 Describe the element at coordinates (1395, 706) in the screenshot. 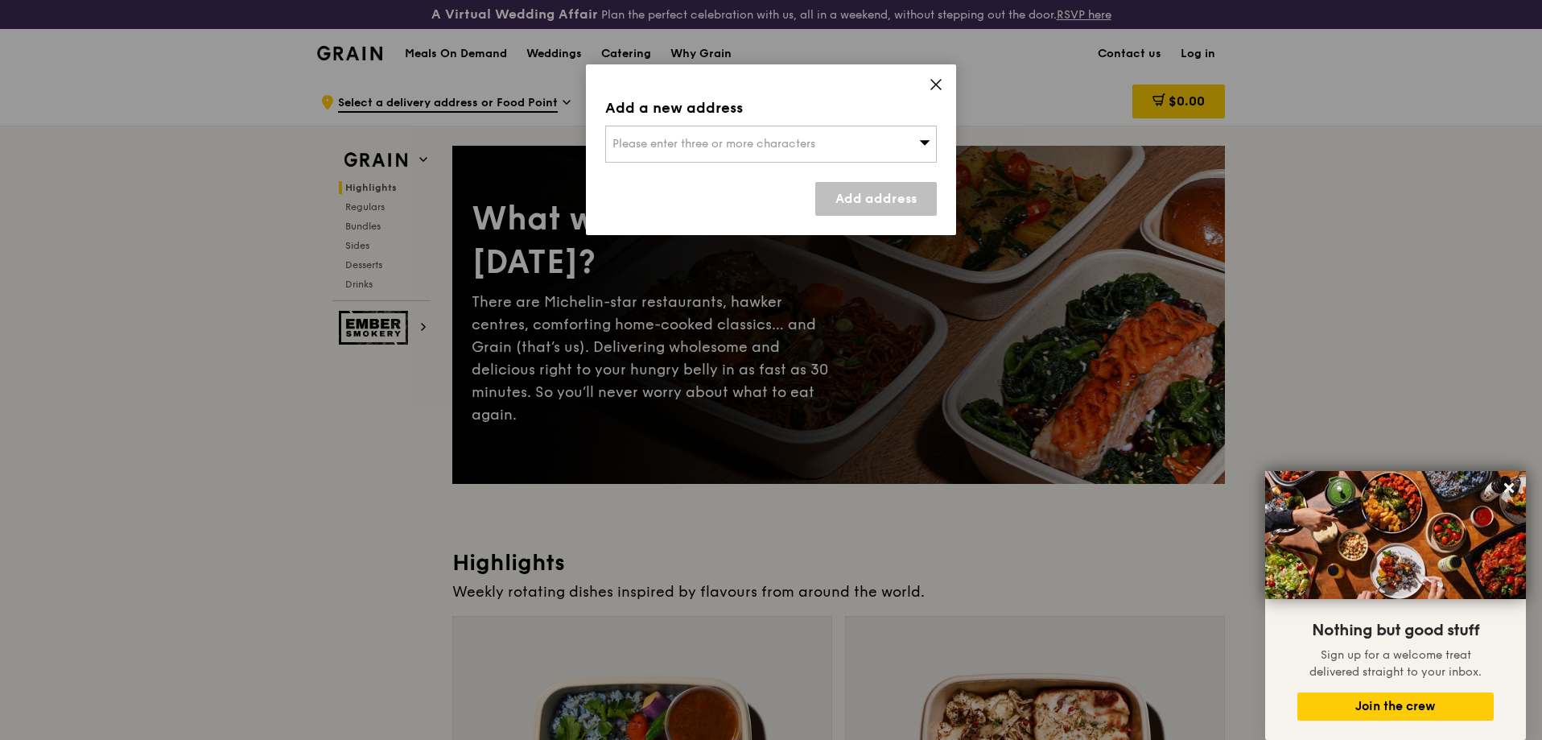

I see `button: Join the crew` at that location.